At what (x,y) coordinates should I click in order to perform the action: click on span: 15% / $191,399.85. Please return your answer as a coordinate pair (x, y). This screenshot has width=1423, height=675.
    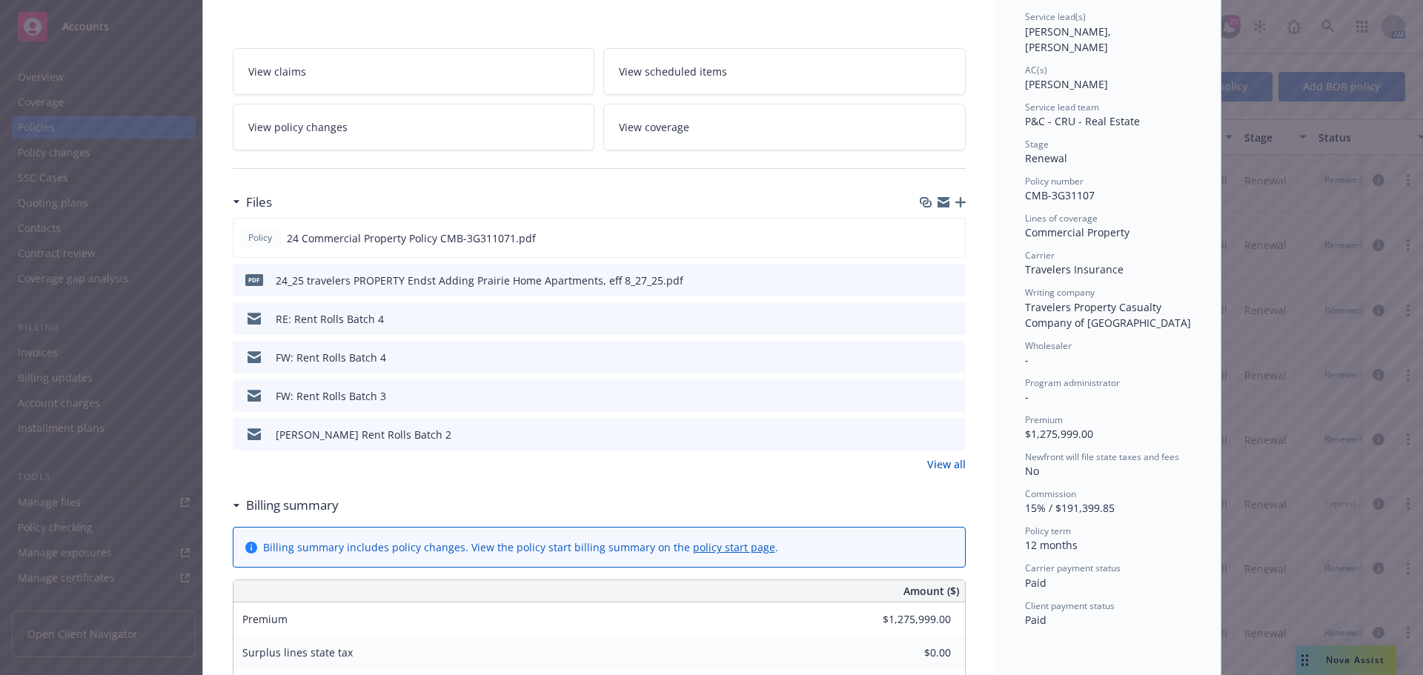
    Looking at the image, I should click on (1069, 508).